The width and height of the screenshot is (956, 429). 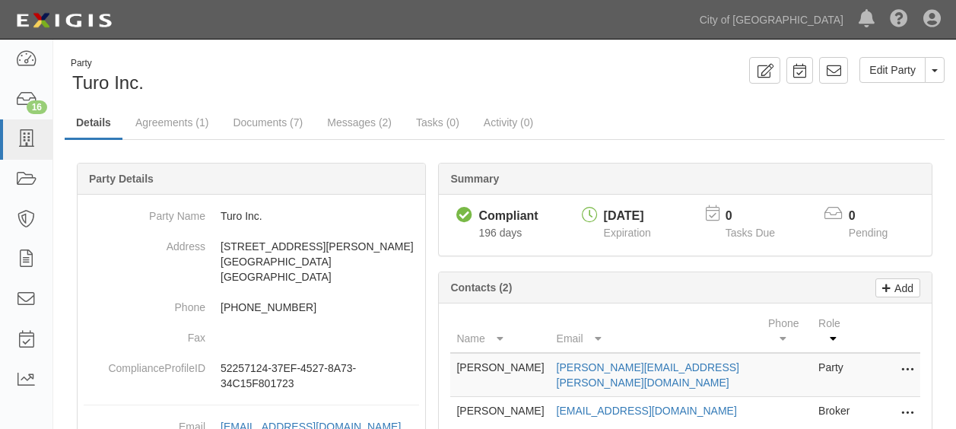 I want to click on div: 16, so click(x=37, y=107).